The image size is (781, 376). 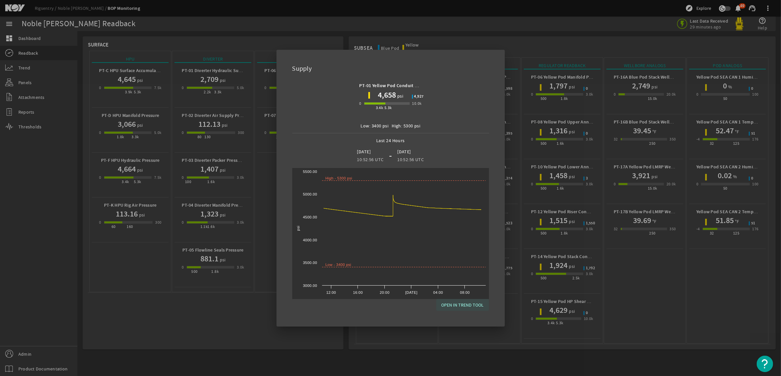 I want to click on text: 12:00, so click(x=331, y=293).